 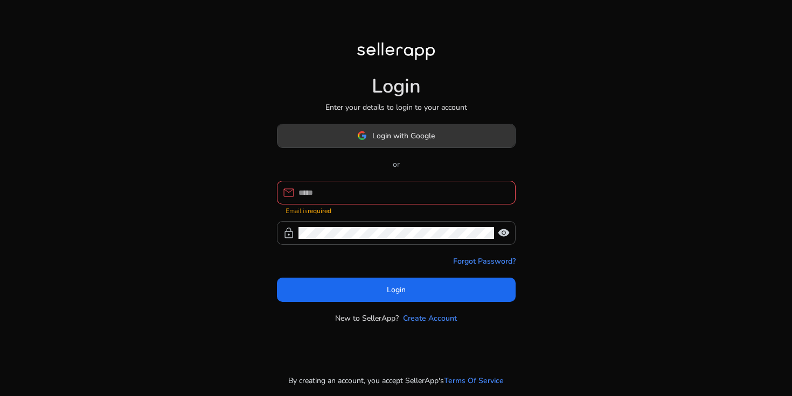 What do you see at coordinates (319, 211) in the screenshot?
I see `strong: required` at bounding box center [319, 211].